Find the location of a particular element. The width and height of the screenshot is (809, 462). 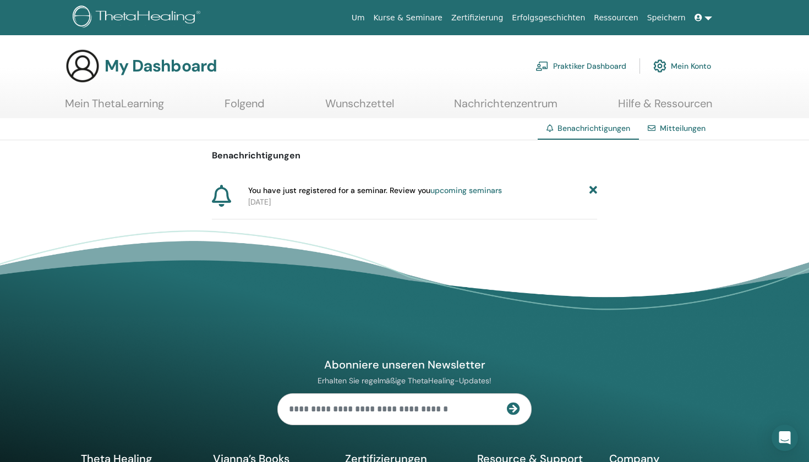

p: Erhalten Sie regelmäßige ThetaHealing-Updates! is located at coordinates (404, 381).